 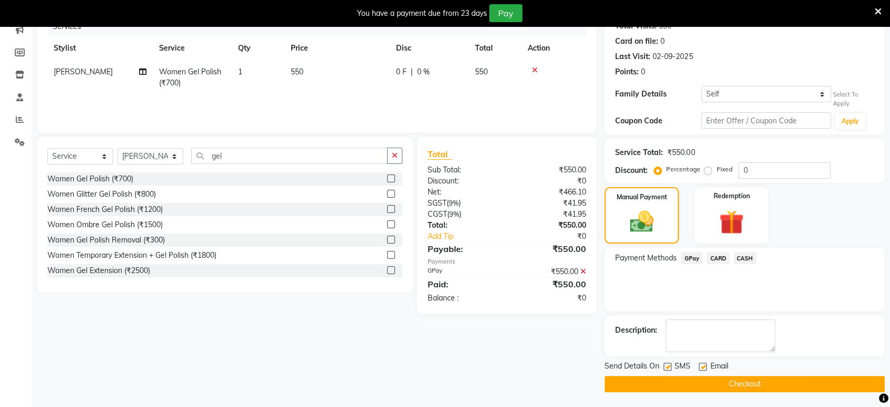 What do you see at coordinates (102, 194) in the screenshot?
I see `div: Women Glitter Gel Polish (₹800)` at bounding box center [102, 194].